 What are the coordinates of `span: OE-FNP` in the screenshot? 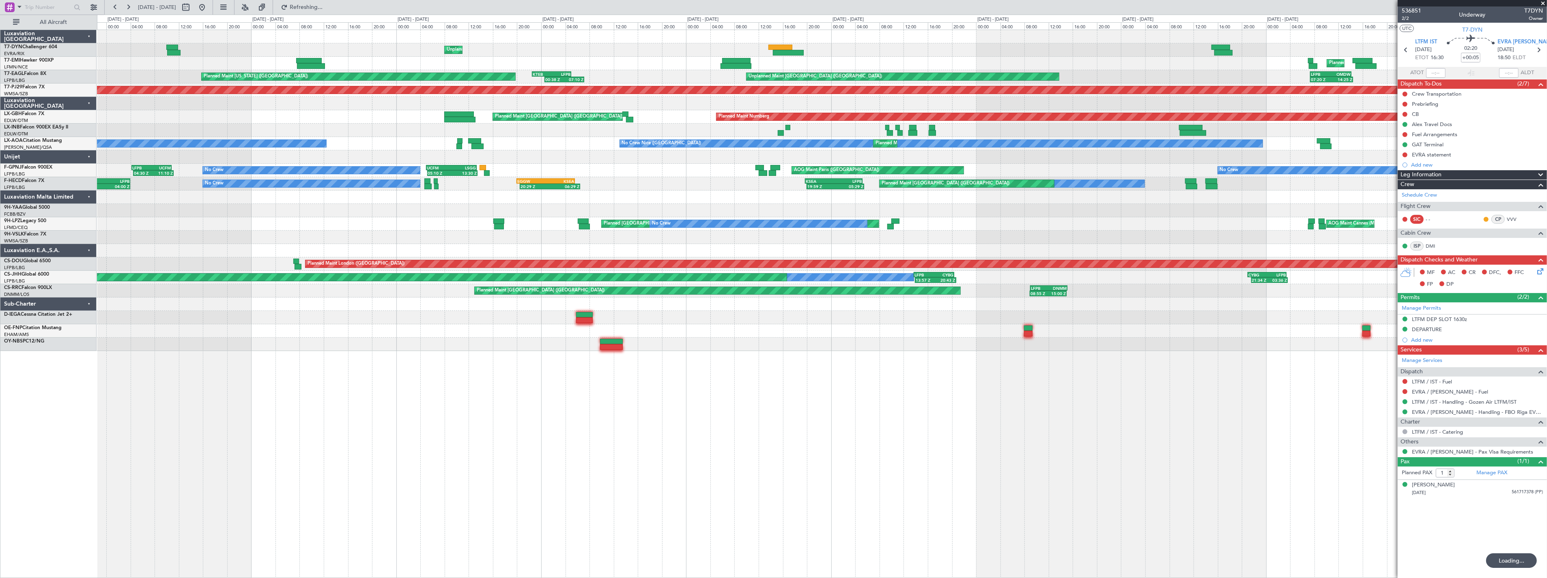 It's located at (13, 328).